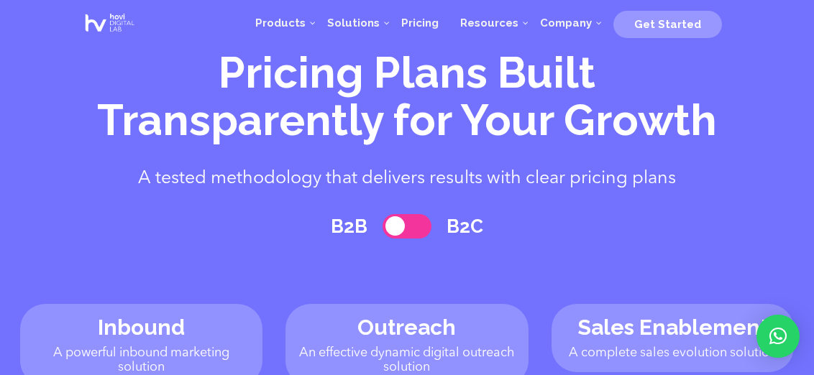 The image size is (814, 375). I want to click on span: Company, so click(566, 23).